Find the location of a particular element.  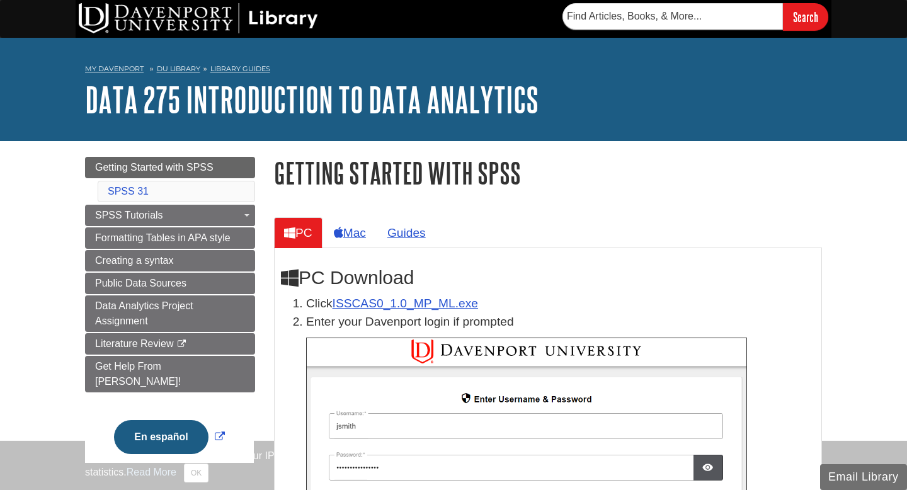

a: Data Analytics Project Assignment is located at coordinates (170, 314).